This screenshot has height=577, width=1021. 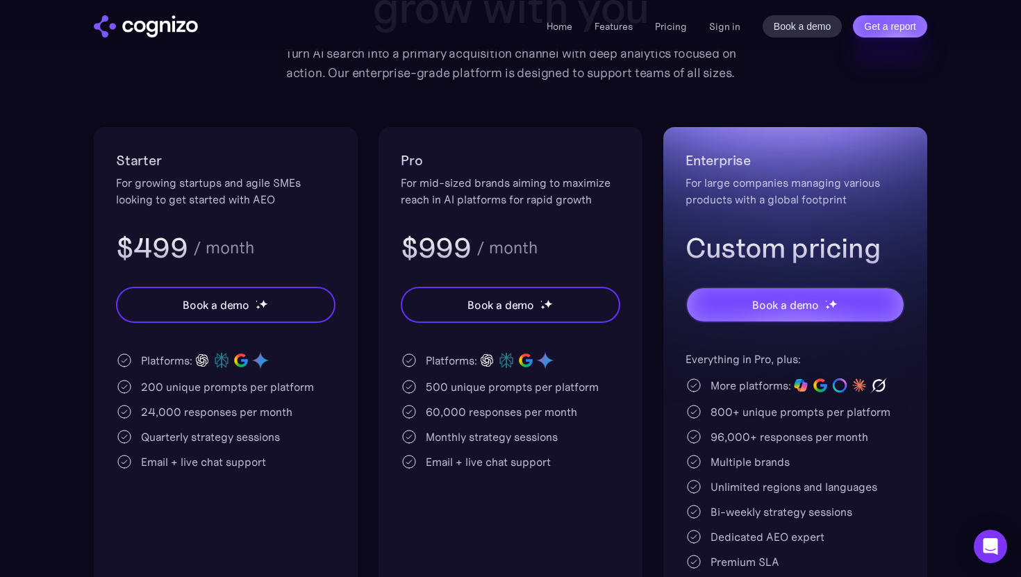 I want to click on a: Get a report, so click(x=889, y=26).